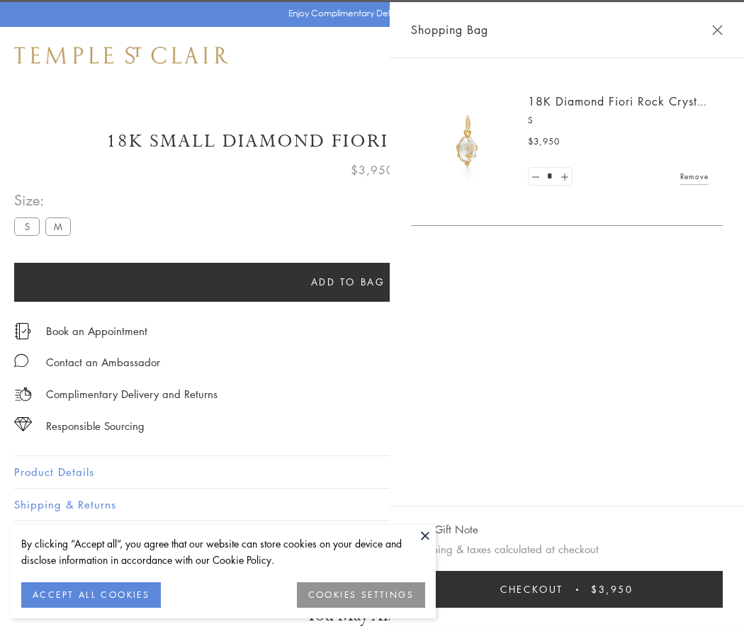  I want to click on img: P51889-E11FIORI, so click(468, 142).